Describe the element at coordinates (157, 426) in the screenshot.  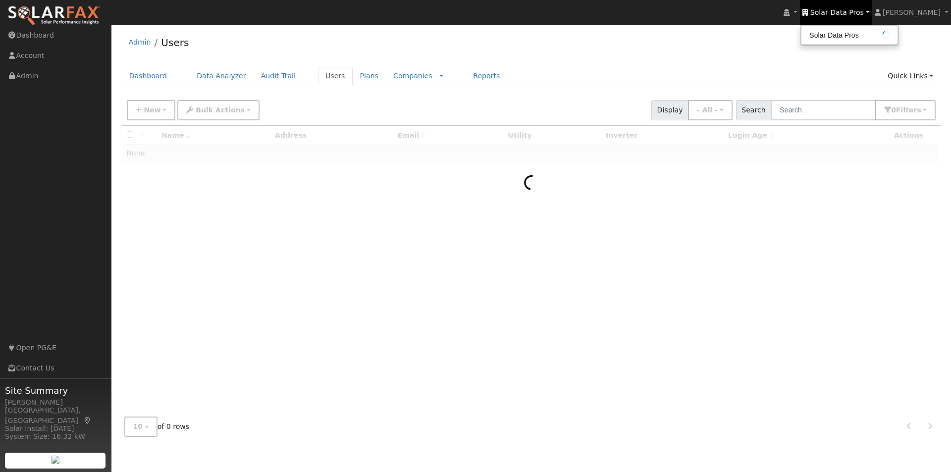
I see `span: of 0 rows` at that location.